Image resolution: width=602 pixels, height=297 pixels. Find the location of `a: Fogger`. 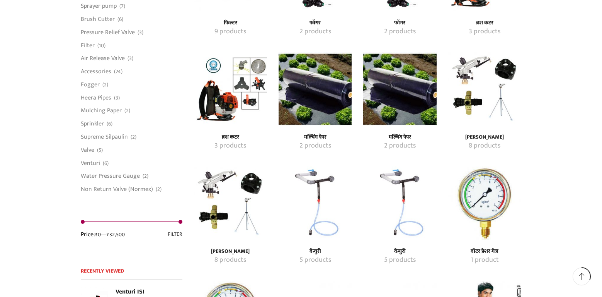

a: Fogger is located at coordinates (90, 84).